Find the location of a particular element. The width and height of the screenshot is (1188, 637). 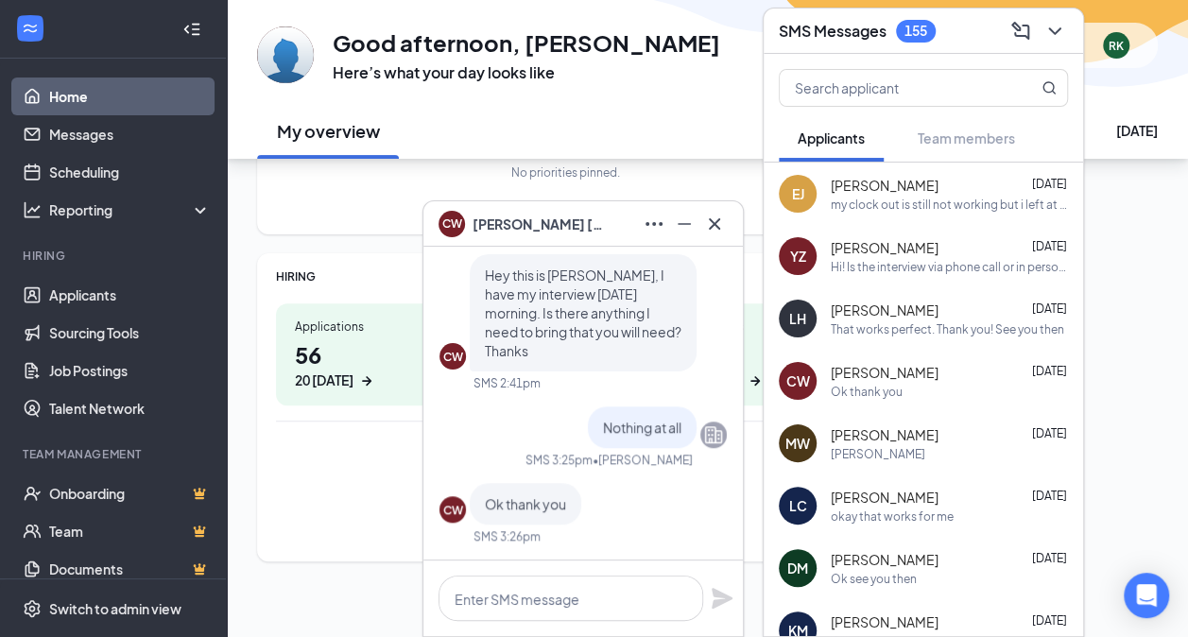

span: Applicants is located at coordinates (830, 138).